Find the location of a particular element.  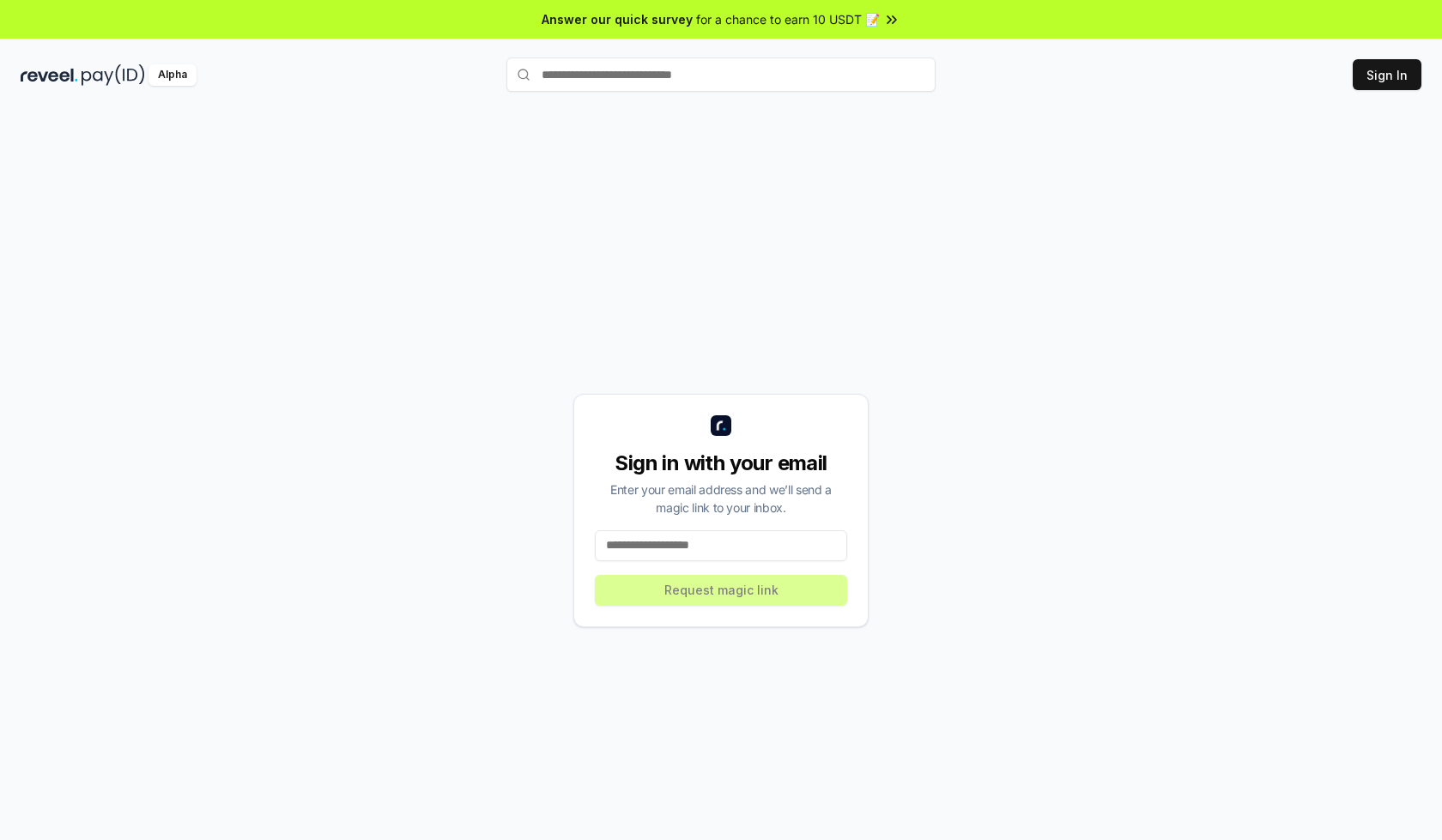

span: Answer our quick survey is located at coordinates (617, 19).